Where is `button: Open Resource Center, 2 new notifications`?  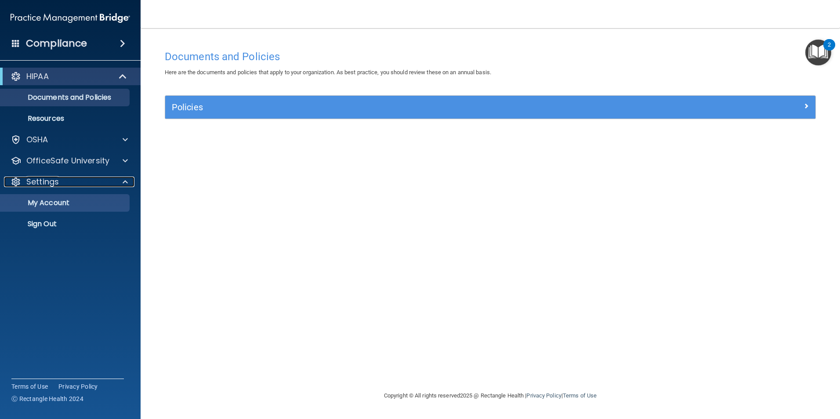 button: Open Resource Center, 2 new notifications is located at coordinates (818, 52).